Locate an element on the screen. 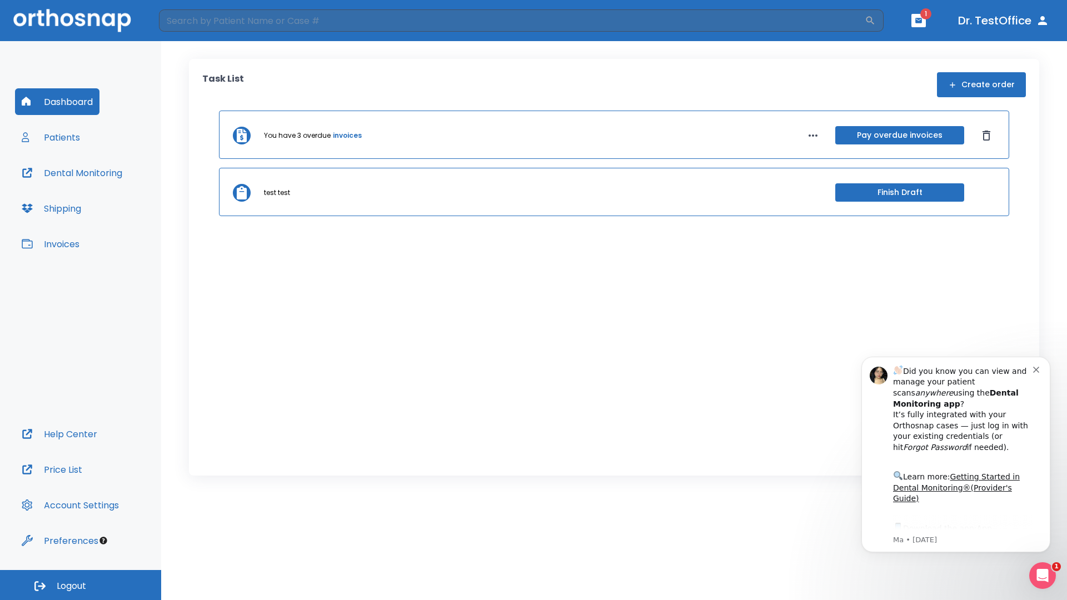 The height and width of the screenshot is (600, 1067). button: Dental Monitoring is located at coordinates (72, 173).